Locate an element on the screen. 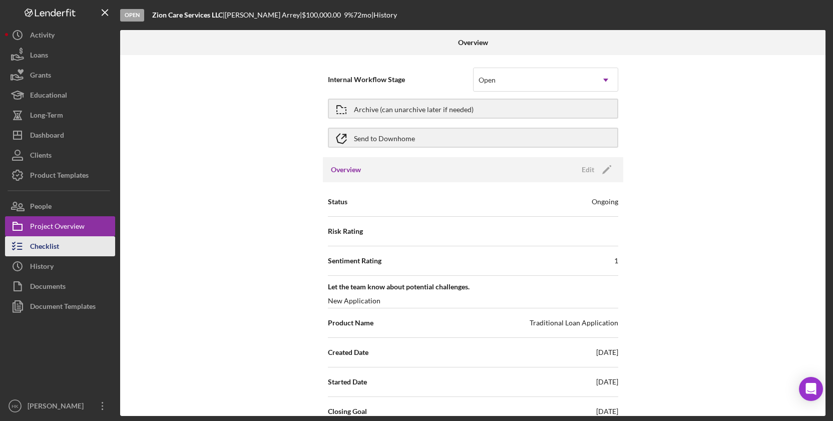  button: Edit is located at coordinates (595, 170).